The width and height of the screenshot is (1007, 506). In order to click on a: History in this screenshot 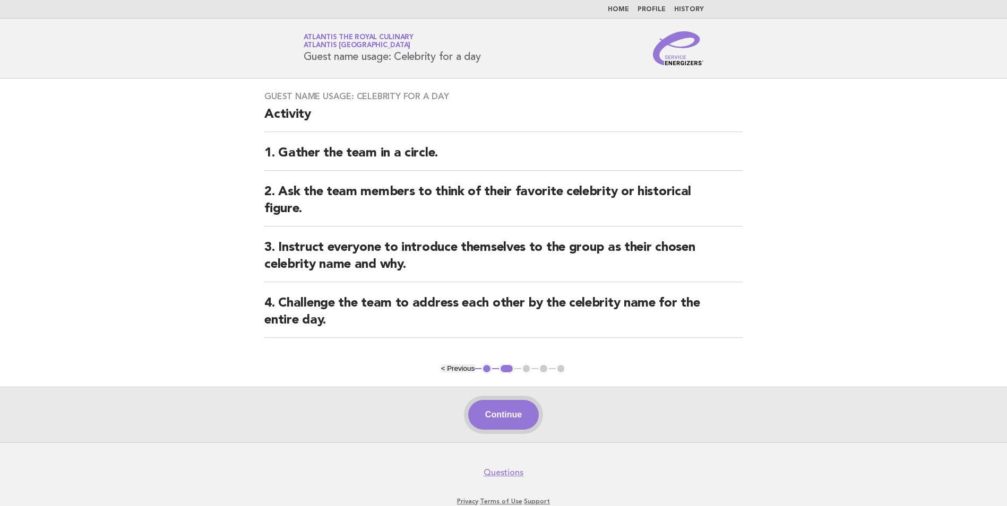, I will do `click(689, 10)`.